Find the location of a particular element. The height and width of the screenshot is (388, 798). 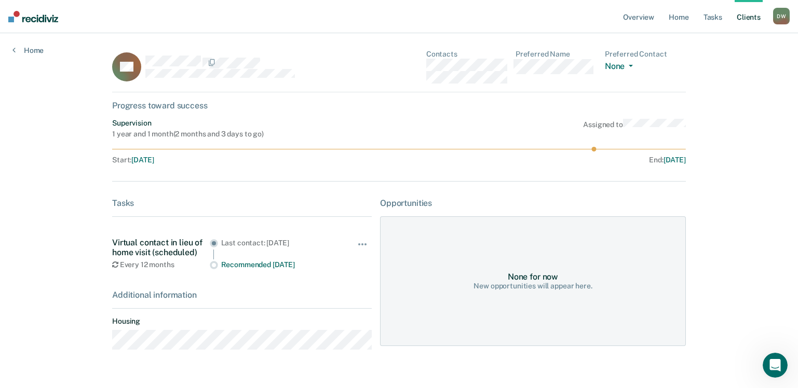

div: End : is located at coordinates (545, 160).